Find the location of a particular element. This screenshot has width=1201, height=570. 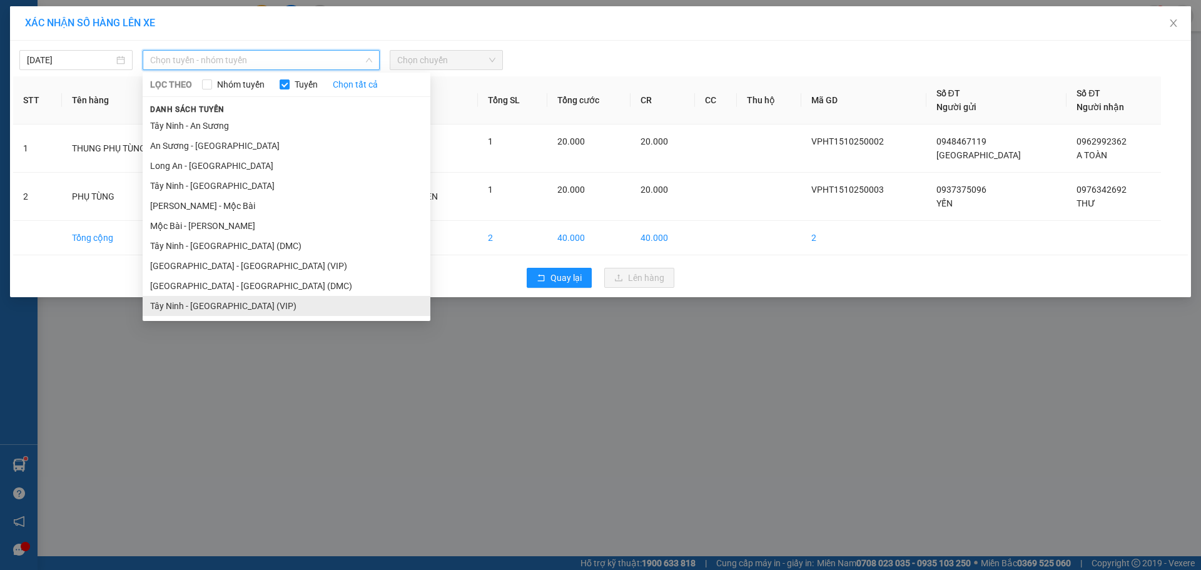

td: THUNG PHỤ TÙNG is located at coordinates (125, 148).